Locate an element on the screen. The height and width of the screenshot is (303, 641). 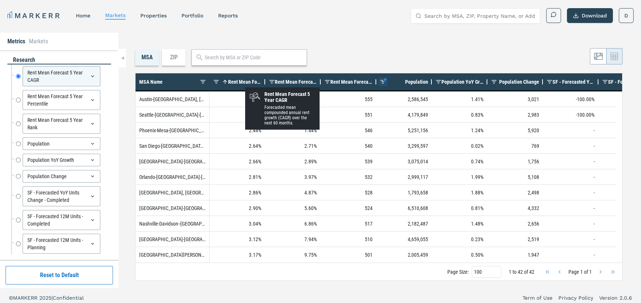
div: 2,498 is located at coordinates (515, 192).